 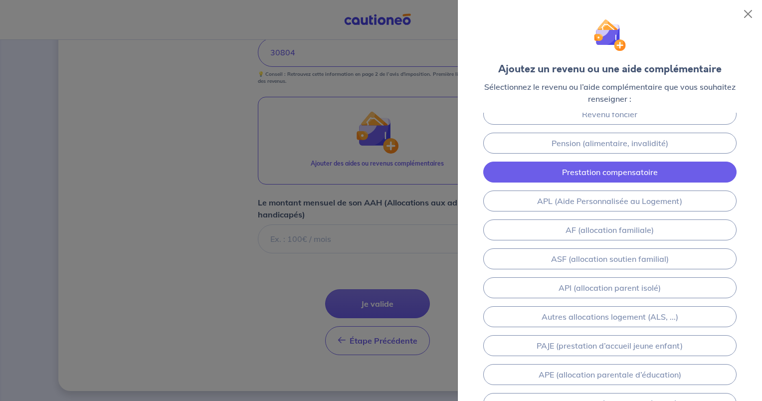 What do you see at coordinates (610, 317) in the screenshot?
I see `a: Autres allocations logement (ALS, ...)` at bounding box center [610, 317].